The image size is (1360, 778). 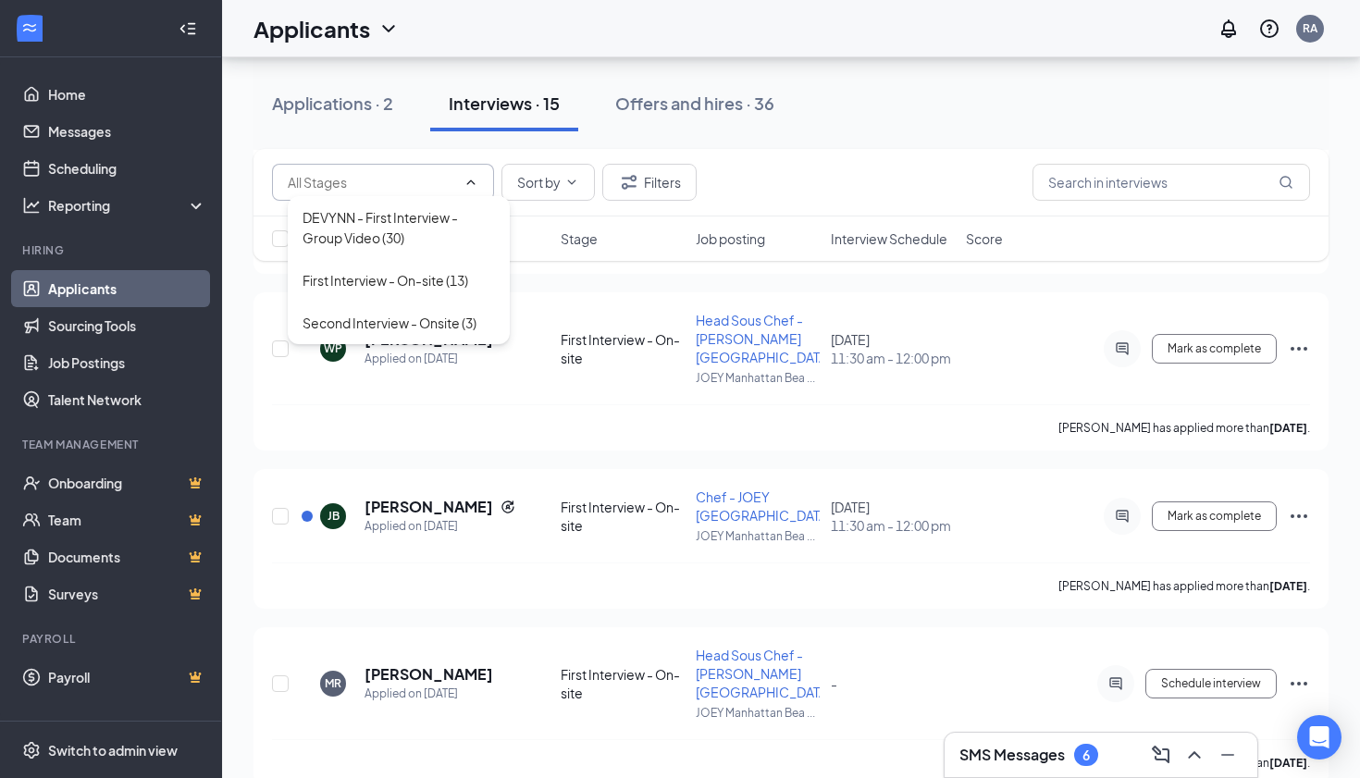 What do you see at coordinates (372, 182) in the screenshot?
I see `input: All Stages` at bounding box center [372, 182].